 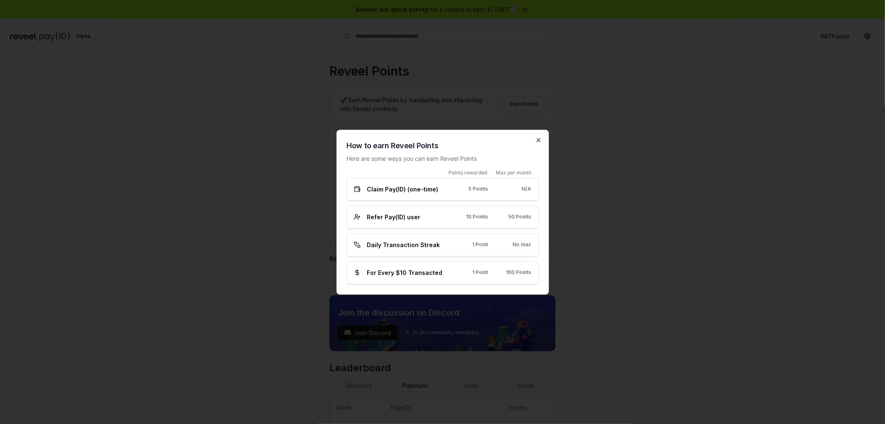 What do you see at coordinates (443, 158) in the screenshot?
I see `p: Here are some ways you can earn Reveel Points` at bounding box center [443, 158].